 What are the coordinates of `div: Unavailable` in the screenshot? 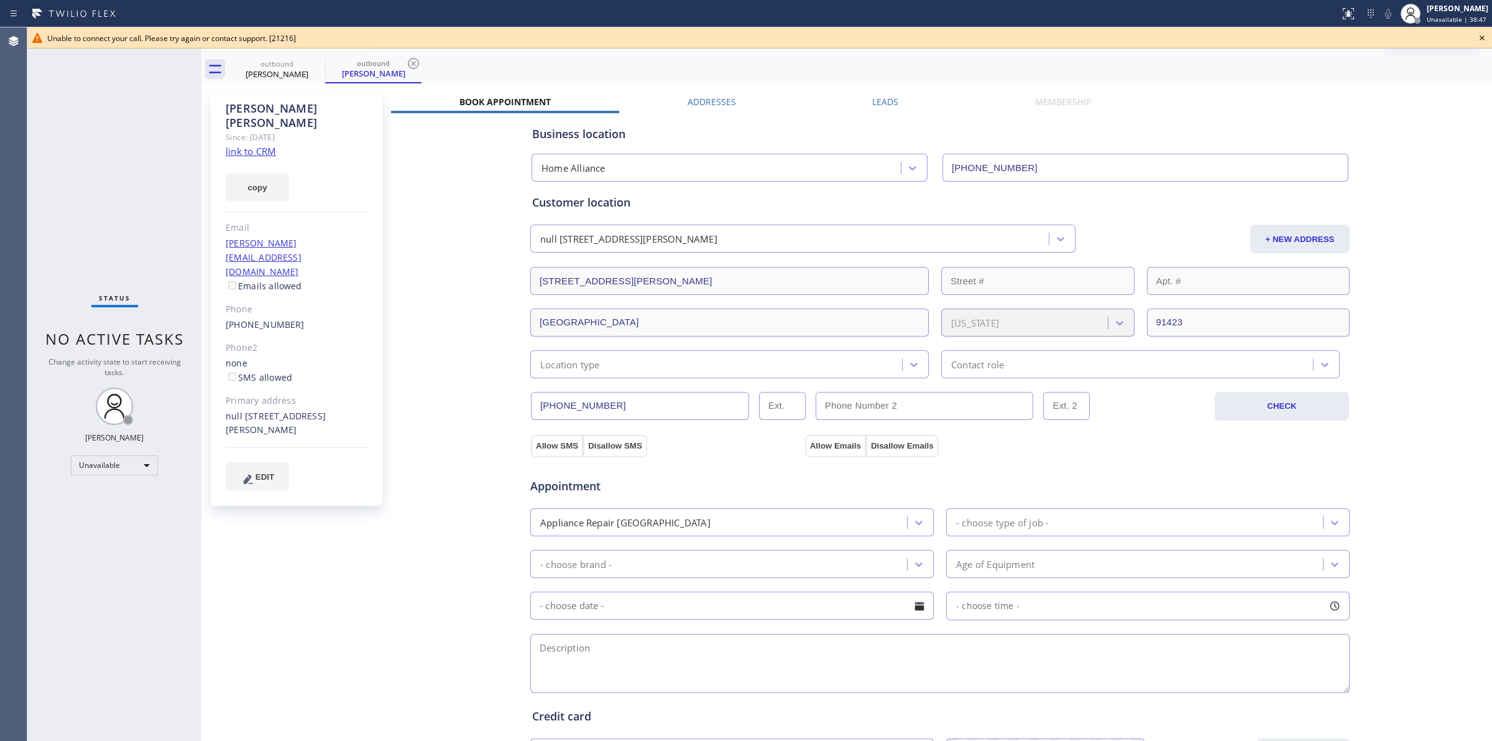 It's located at (114, 465).